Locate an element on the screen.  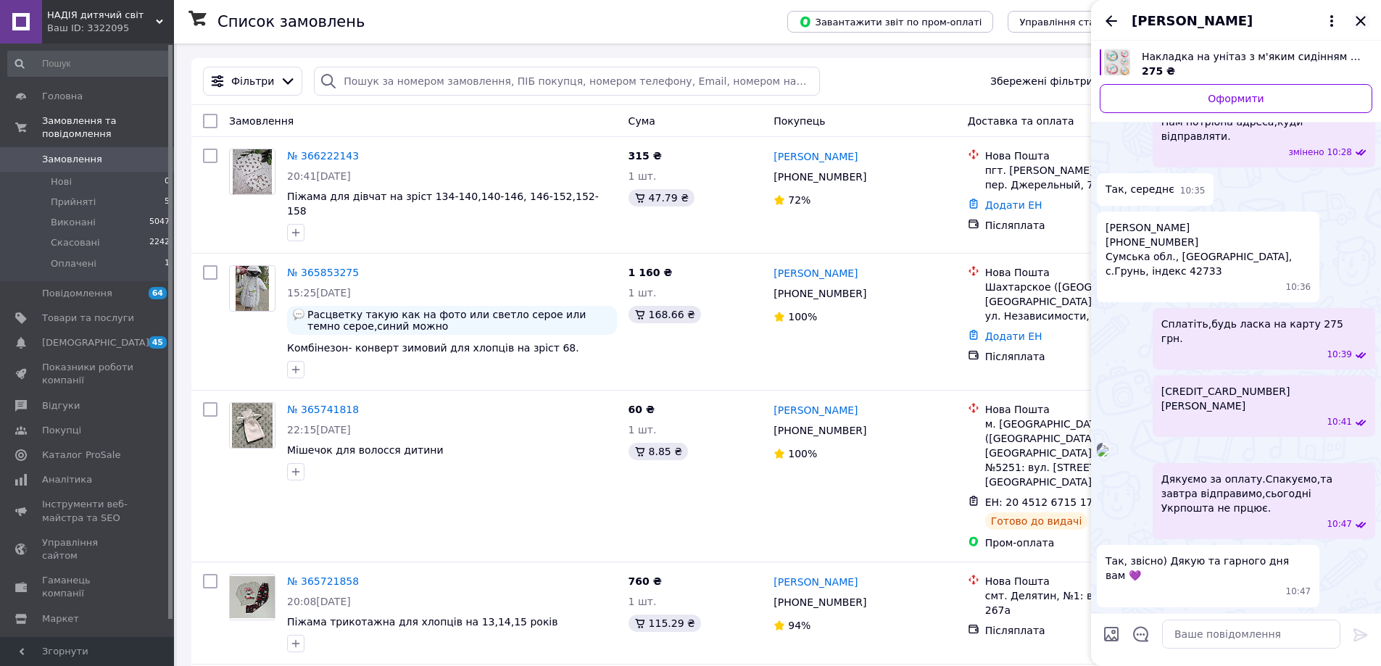
span: Товари та послуги is located at coordinates (88, 318).